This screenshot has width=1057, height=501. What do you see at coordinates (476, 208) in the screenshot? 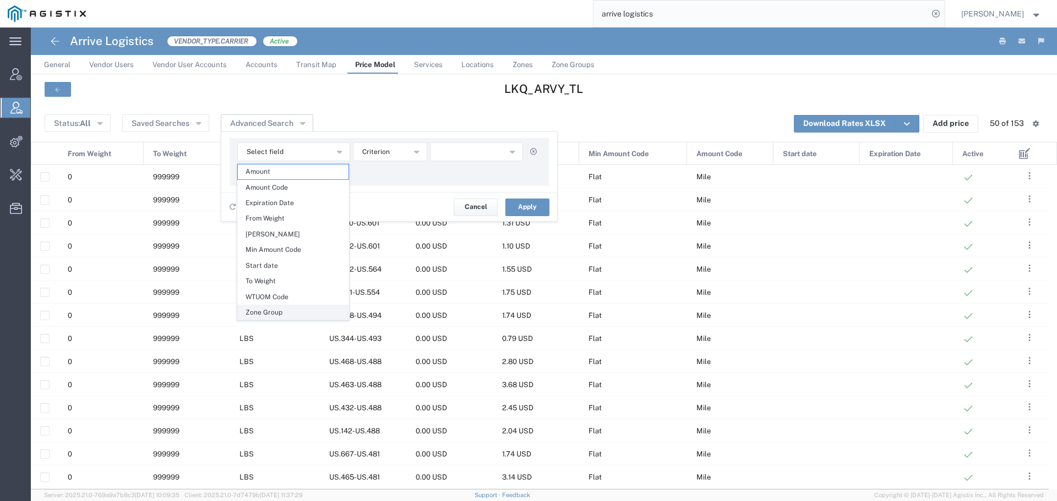
I see `button: Cancel` at bounding box center [476, 208].